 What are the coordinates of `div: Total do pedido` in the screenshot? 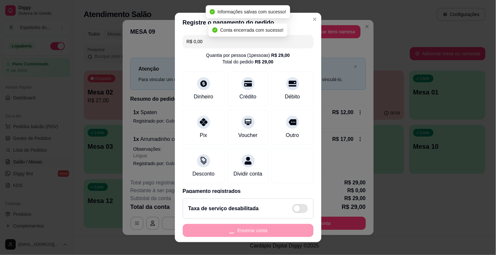 It's located at (248, 62).